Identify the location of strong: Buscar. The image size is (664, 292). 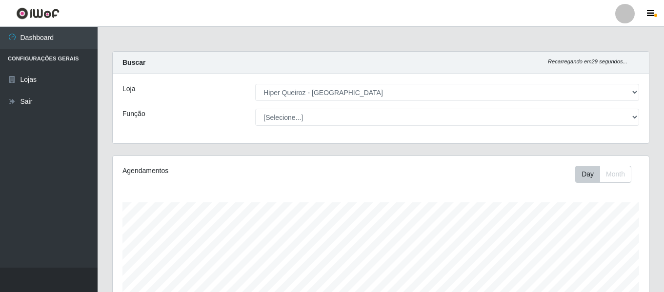
(134, 62).